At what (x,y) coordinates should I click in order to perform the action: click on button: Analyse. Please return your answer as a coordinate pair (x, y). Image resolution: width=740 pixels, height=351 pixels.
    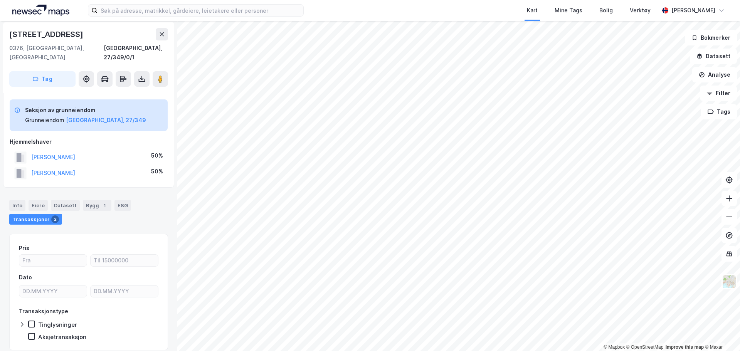
    Looking at the image, I should click on (715, 75).